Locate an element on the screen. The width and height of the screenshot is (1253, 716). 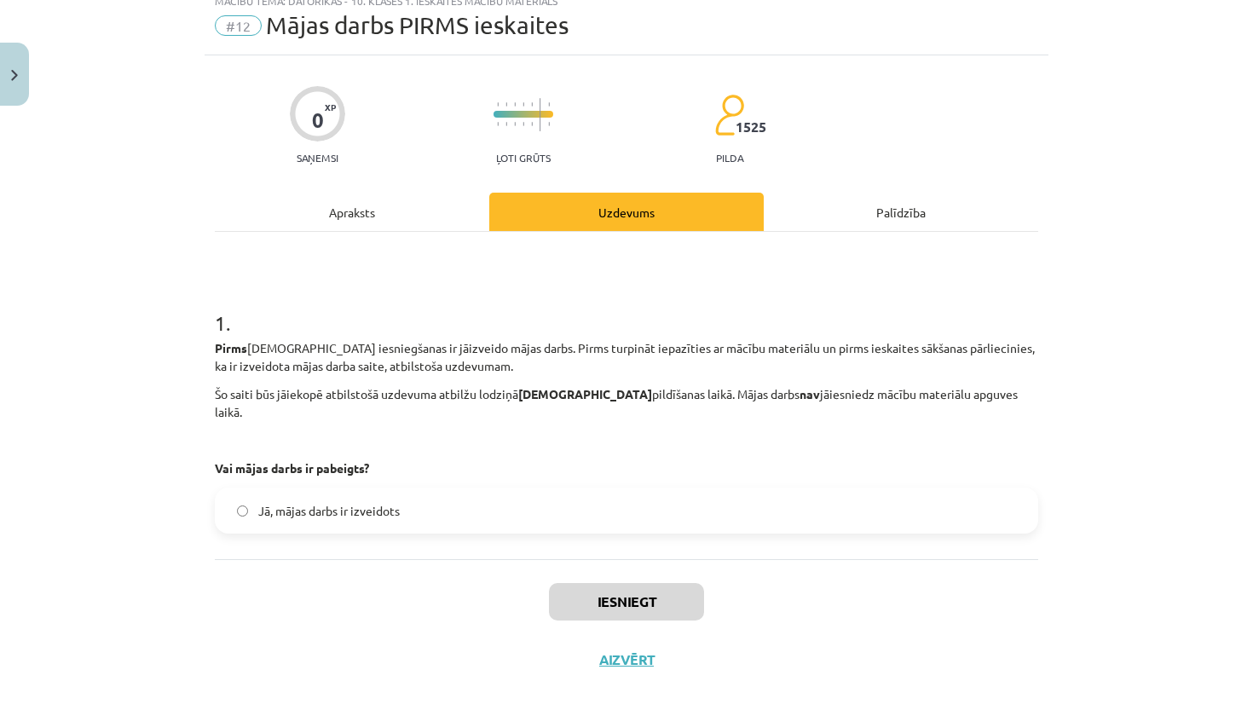
img: icon-long-line-d9ea69661e0d244f92f715978eff75569469978d946b2353a9bb055b3ed8787d.svg is located at coordinates (540, 114).